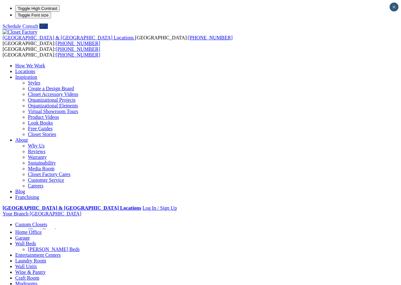 The width and height of the screenshot is (401, 285). Describe the element at coordinates (20, 26) in the screenshot. I see `a: Schedule Consult` at that location.